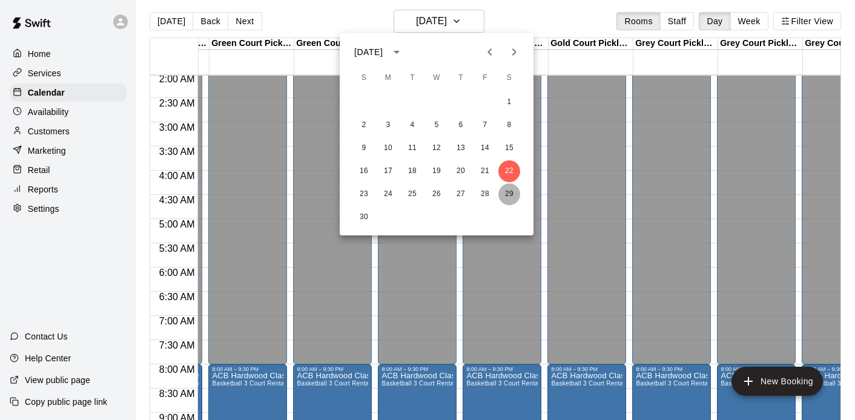  What do you see at coordinates (388, 148) in the screenshot?
I see `button: 10` at bounding box center [388, 148].